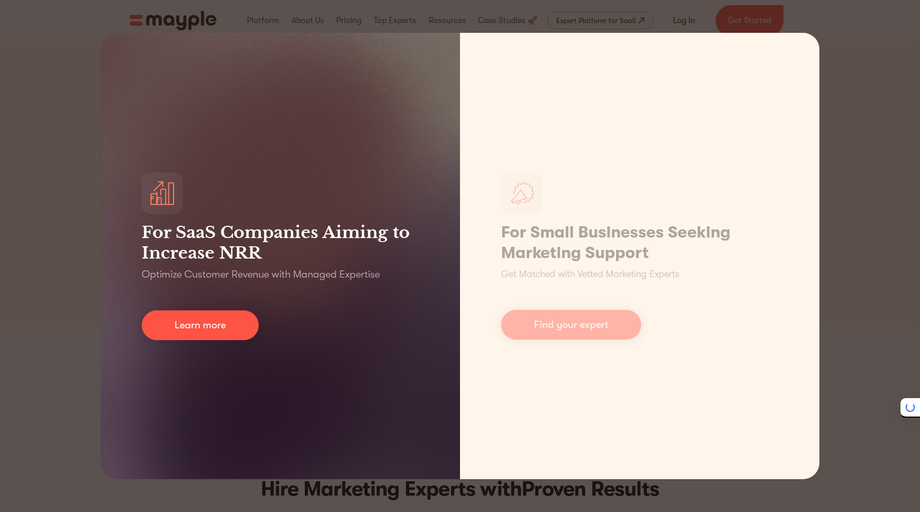  What do you see at coordinates (261, 275) in the screenshot?
I see `p: Optimize Customer Revenue with Managed Expertise` at bounding box center [261, 275].